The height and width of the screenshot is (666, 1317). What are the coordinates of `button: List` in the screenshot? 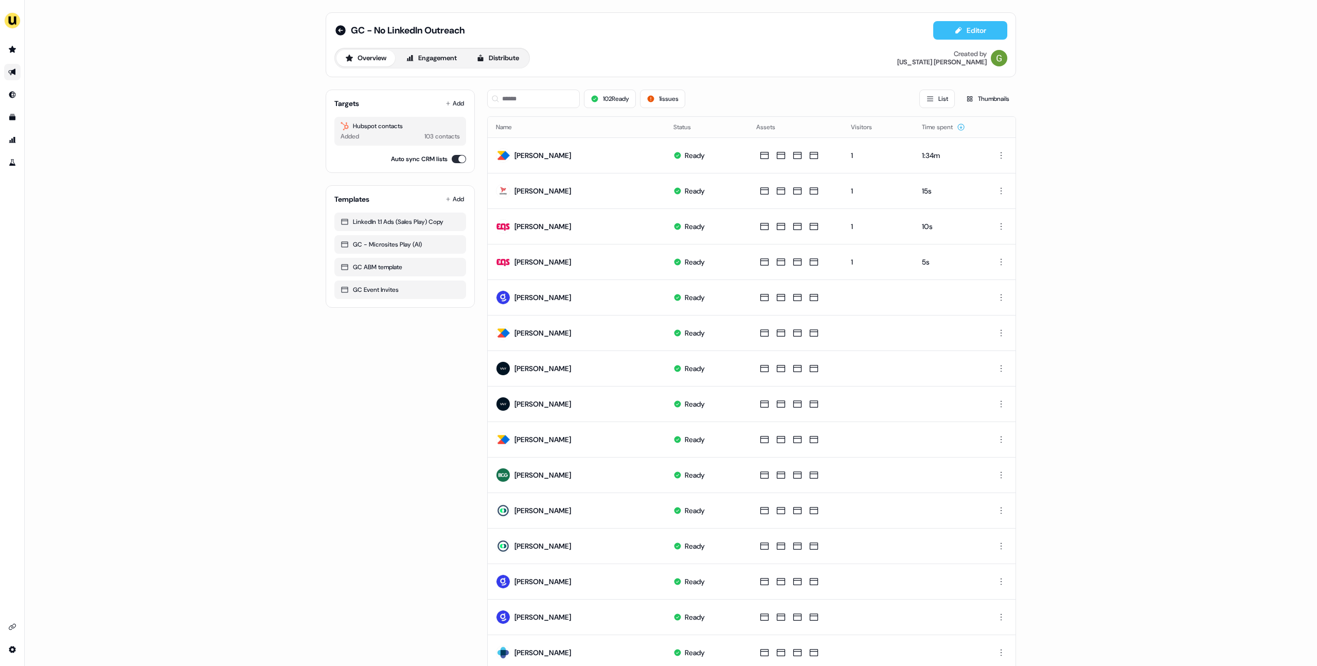 It's located at (937, 99).